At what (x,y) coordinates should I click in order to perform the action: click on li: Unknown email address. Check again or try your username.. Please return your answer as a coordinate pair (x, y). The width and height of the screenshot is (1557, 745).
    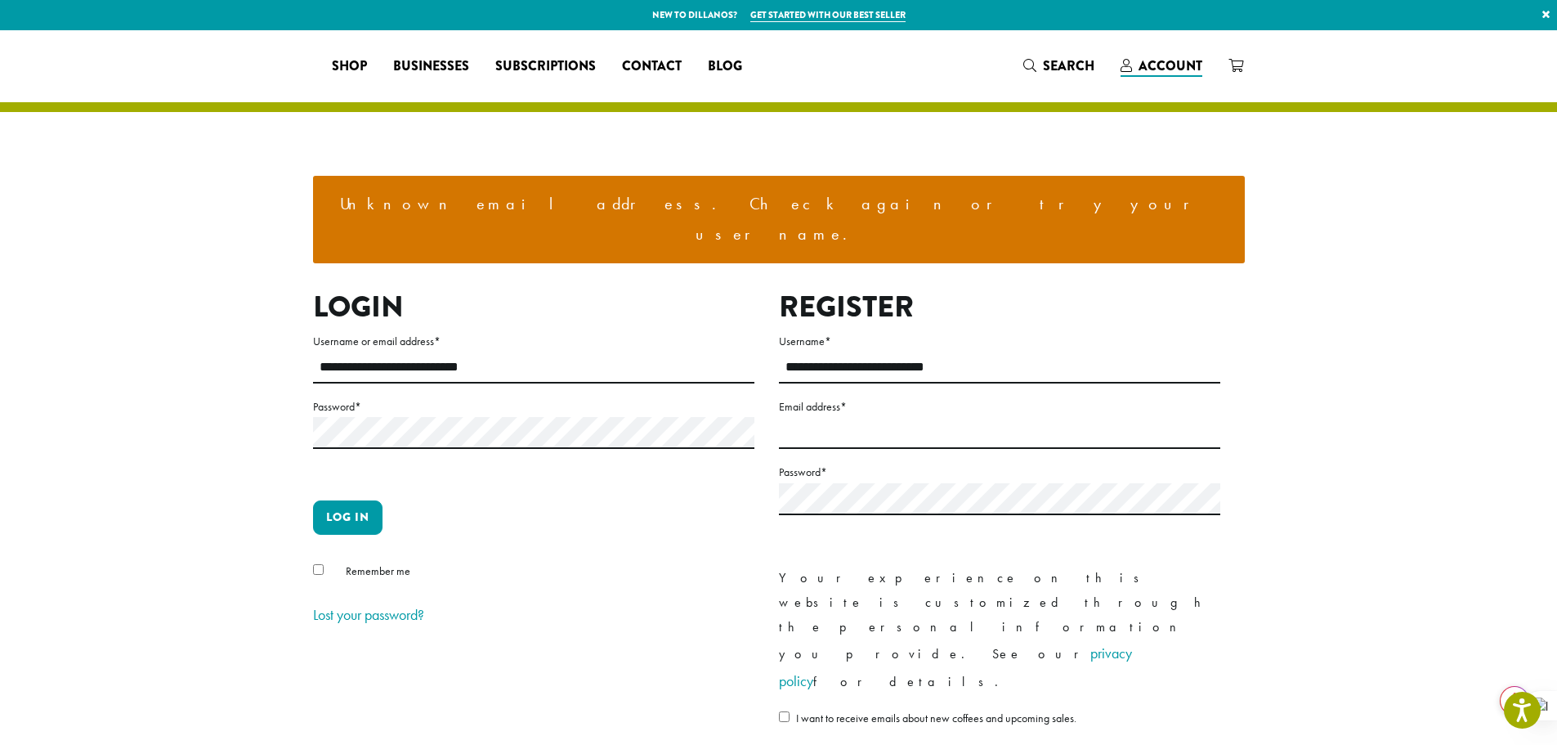
    Looking at the image, I should click on (779, 219).